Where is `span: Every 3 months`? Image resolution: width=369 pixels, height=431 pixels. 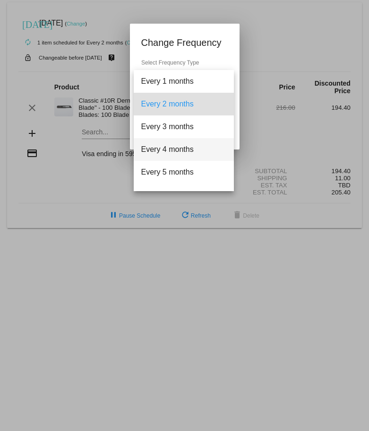
span: Every 3 months is located at coordinates (184, 127).